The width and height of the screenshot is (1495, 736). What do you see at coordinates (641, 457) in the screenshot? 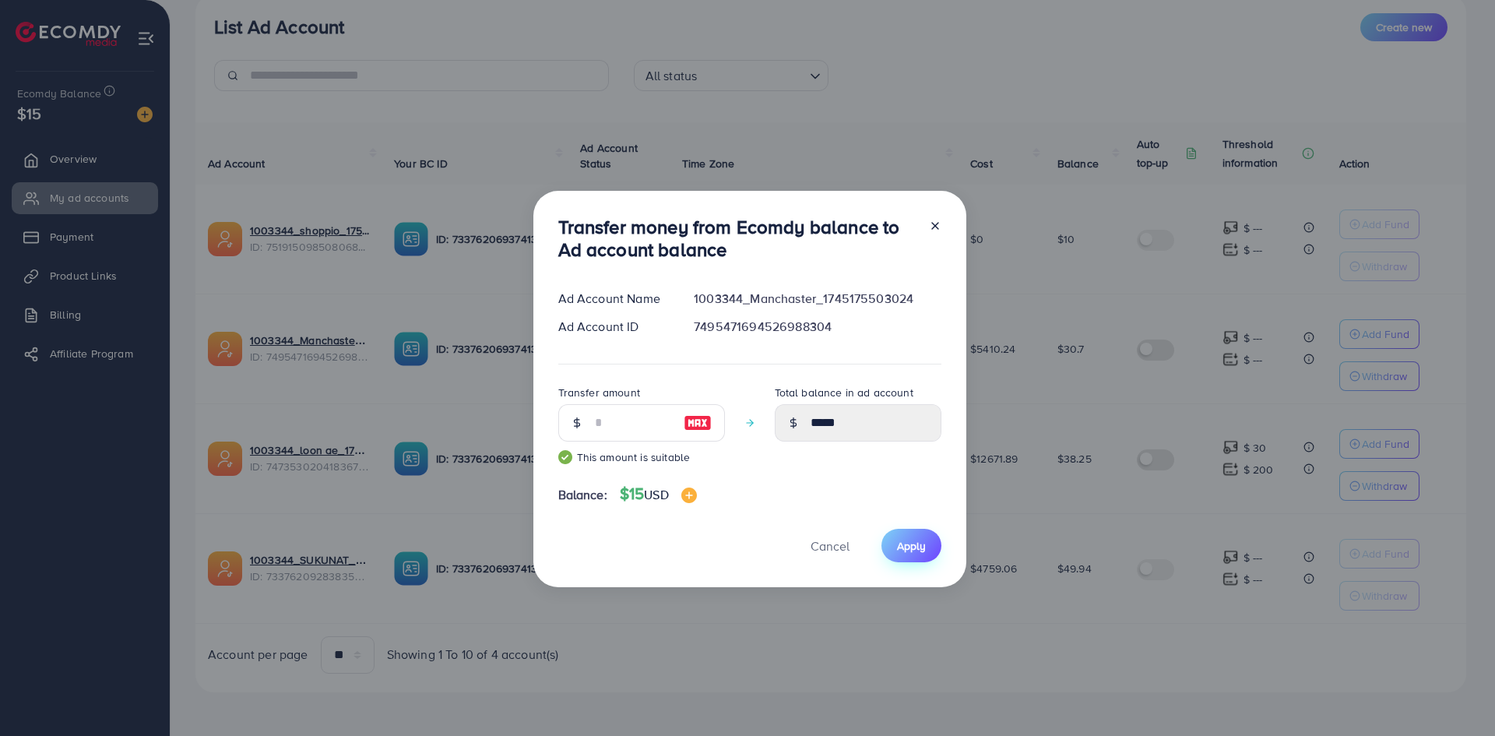
I see `small: This amount is suitable` at bounding box center [641, 457].